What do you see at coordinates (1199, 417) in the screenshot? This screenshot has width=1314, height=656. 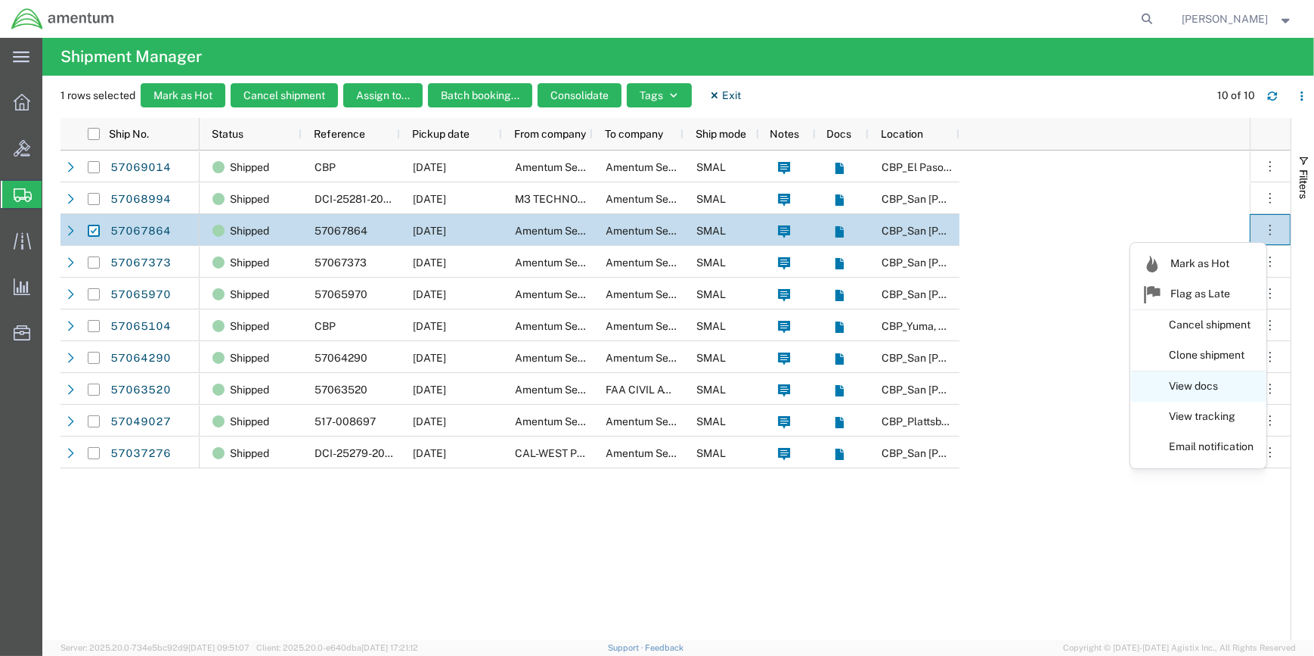 I see `a: View tracking` at bounding box center [1199, 417].